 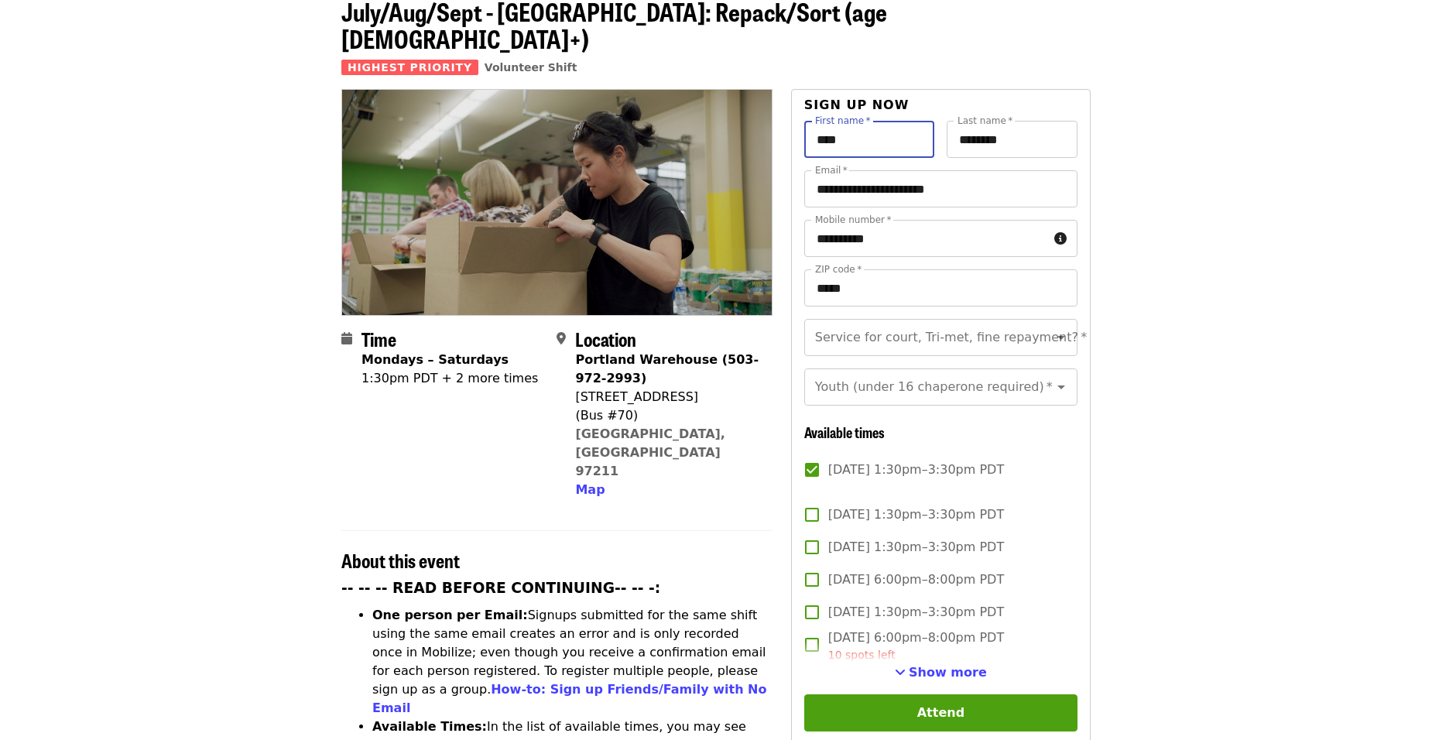 I want to click on i: map-marker-alt icon, so click(x=561, y=338).